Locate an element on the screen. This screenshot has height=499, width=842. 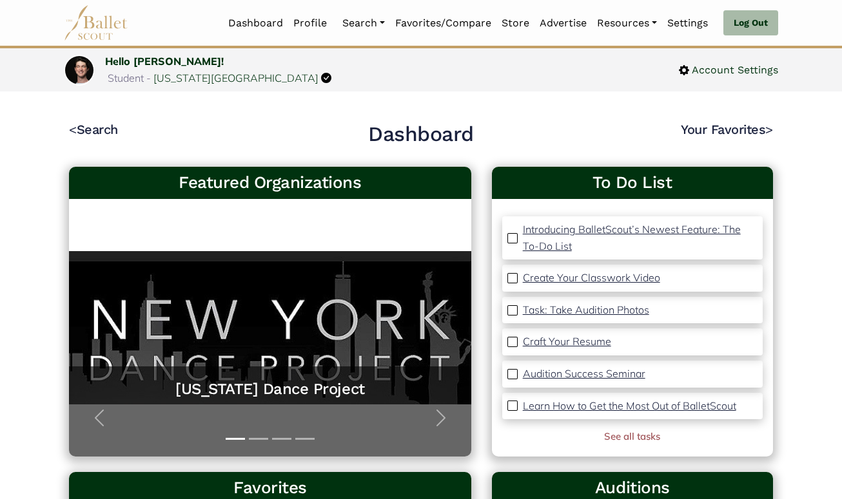
a: Your Favorites> is located at coordinates (726, 130).